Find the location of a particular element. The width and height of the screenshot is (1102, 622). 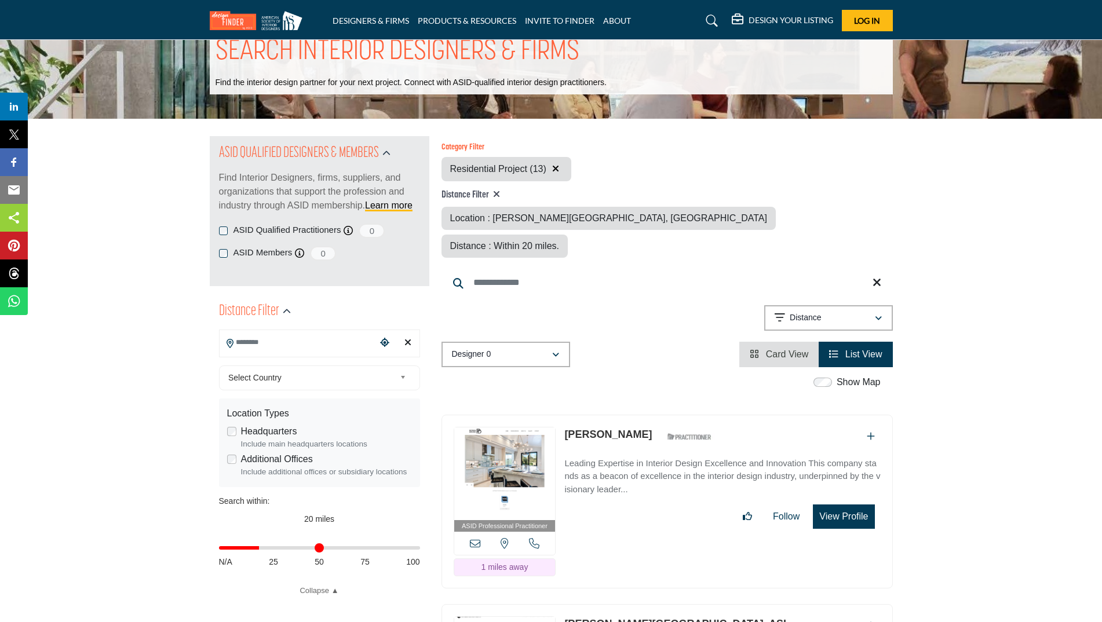

p: Leading Expertise in Interior Design Excellence and Innovation This company stands as a beacon of... is located at coordinates (722, 477).